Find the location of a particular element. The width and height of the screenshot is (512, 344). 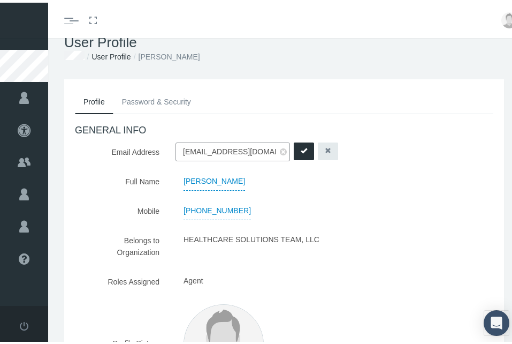

h4: GENERAL INFO is located at coordinates (284, 128).